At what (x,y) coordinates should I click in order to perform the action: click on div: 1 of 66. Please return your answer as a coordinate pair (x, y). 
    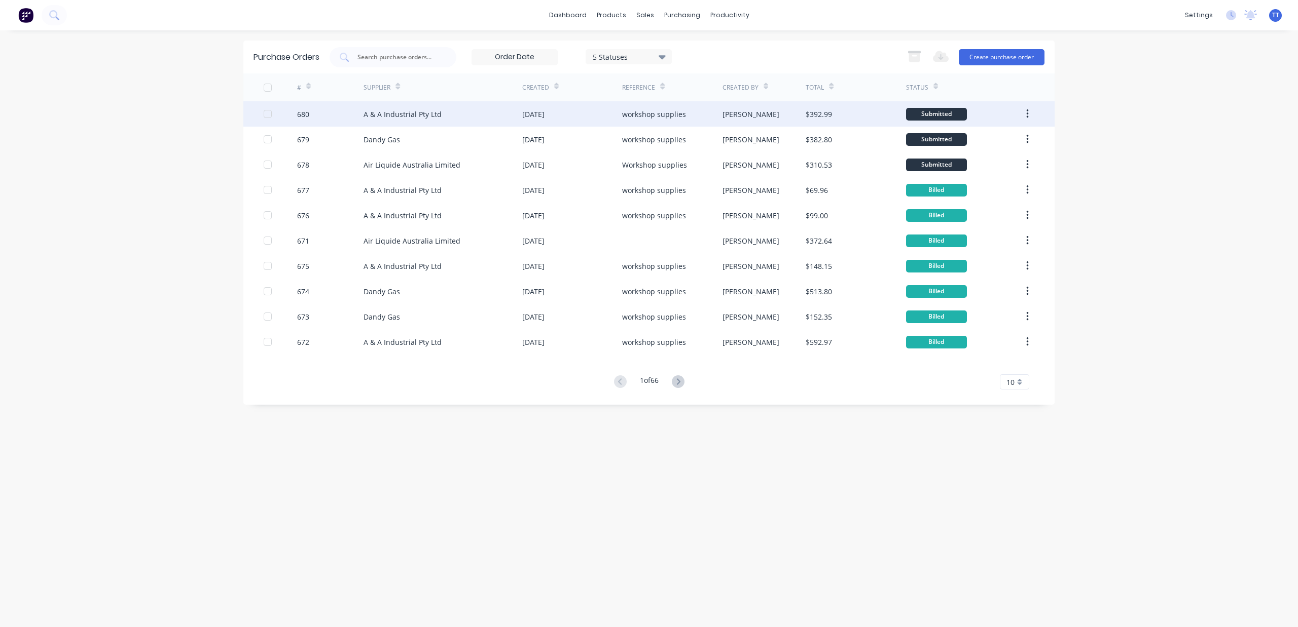
    Looking at the image, I should click on (649, 382).